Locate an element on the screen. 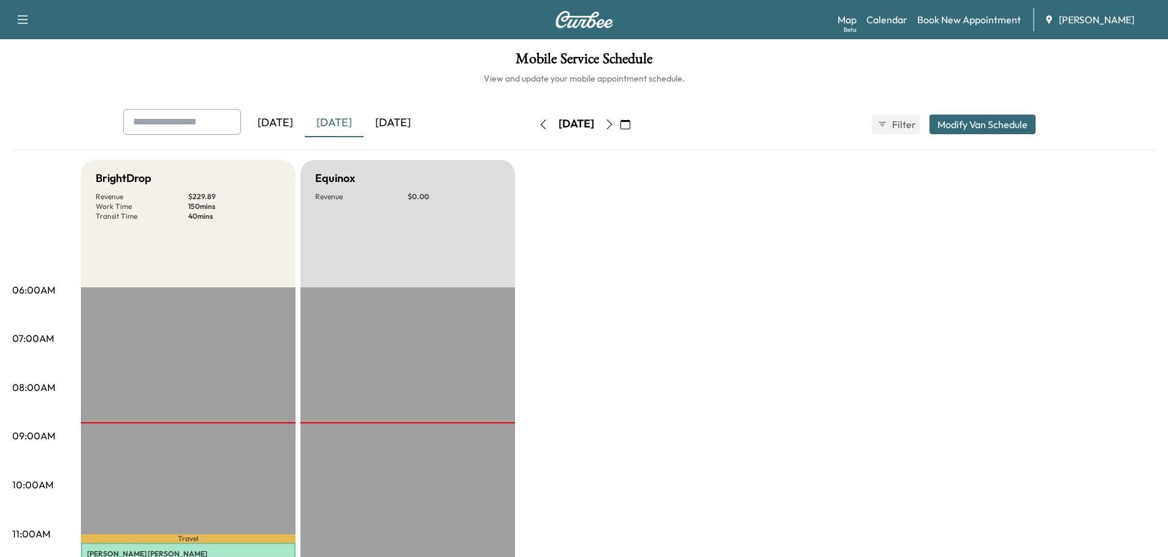  p: 09:00AM is located at coordinates (34, 436).